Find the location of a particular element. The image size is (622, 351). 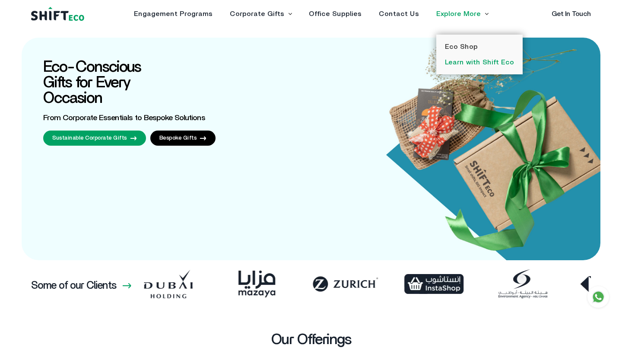

a: Corporate Gifts is located at coordinates (257, 14).